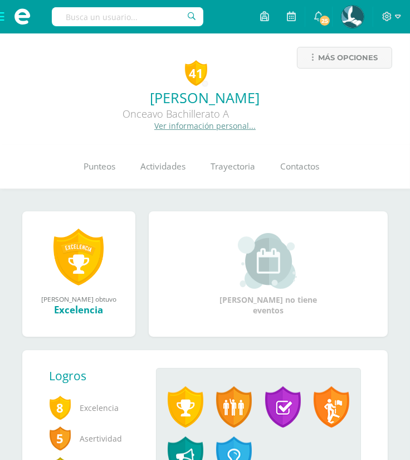 The image size is (410, 460). I want to click on img: event_small.png, so click(268, 261).